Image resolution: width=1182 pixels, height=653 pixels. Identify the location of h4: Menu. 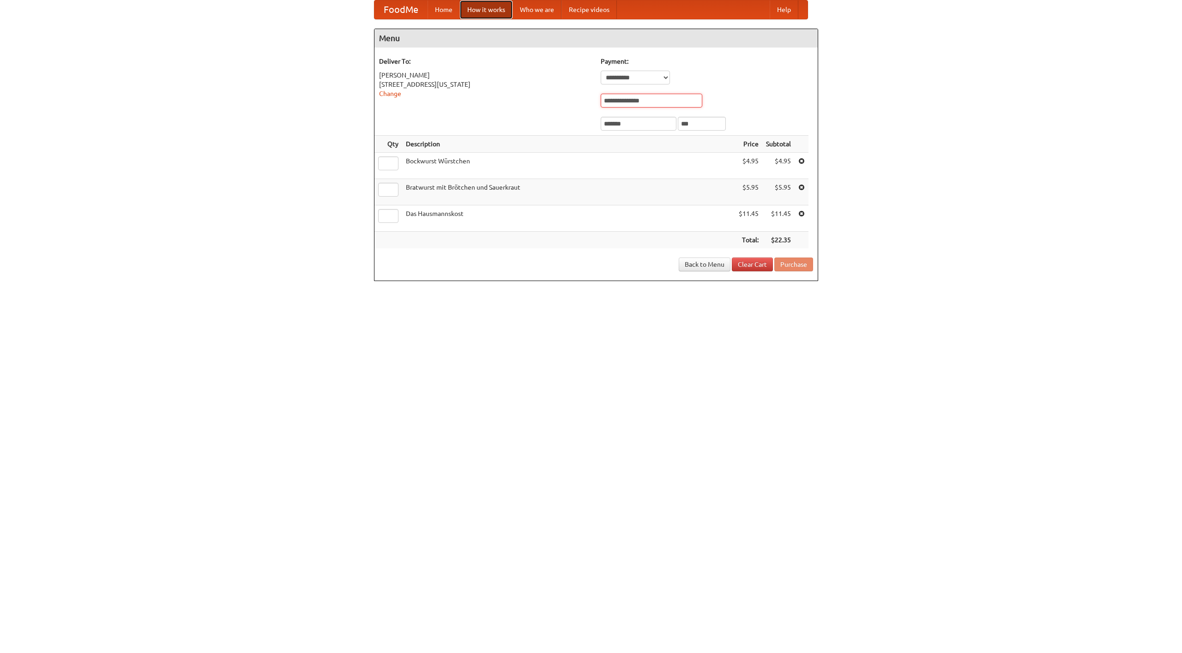
(596, 38).